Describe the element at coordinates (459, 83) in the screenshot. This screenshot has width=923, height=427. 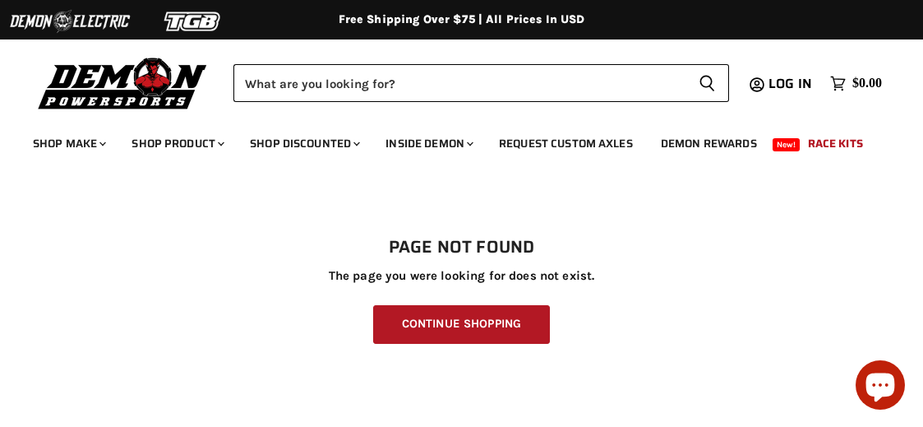
I see `input: Search` at that location.